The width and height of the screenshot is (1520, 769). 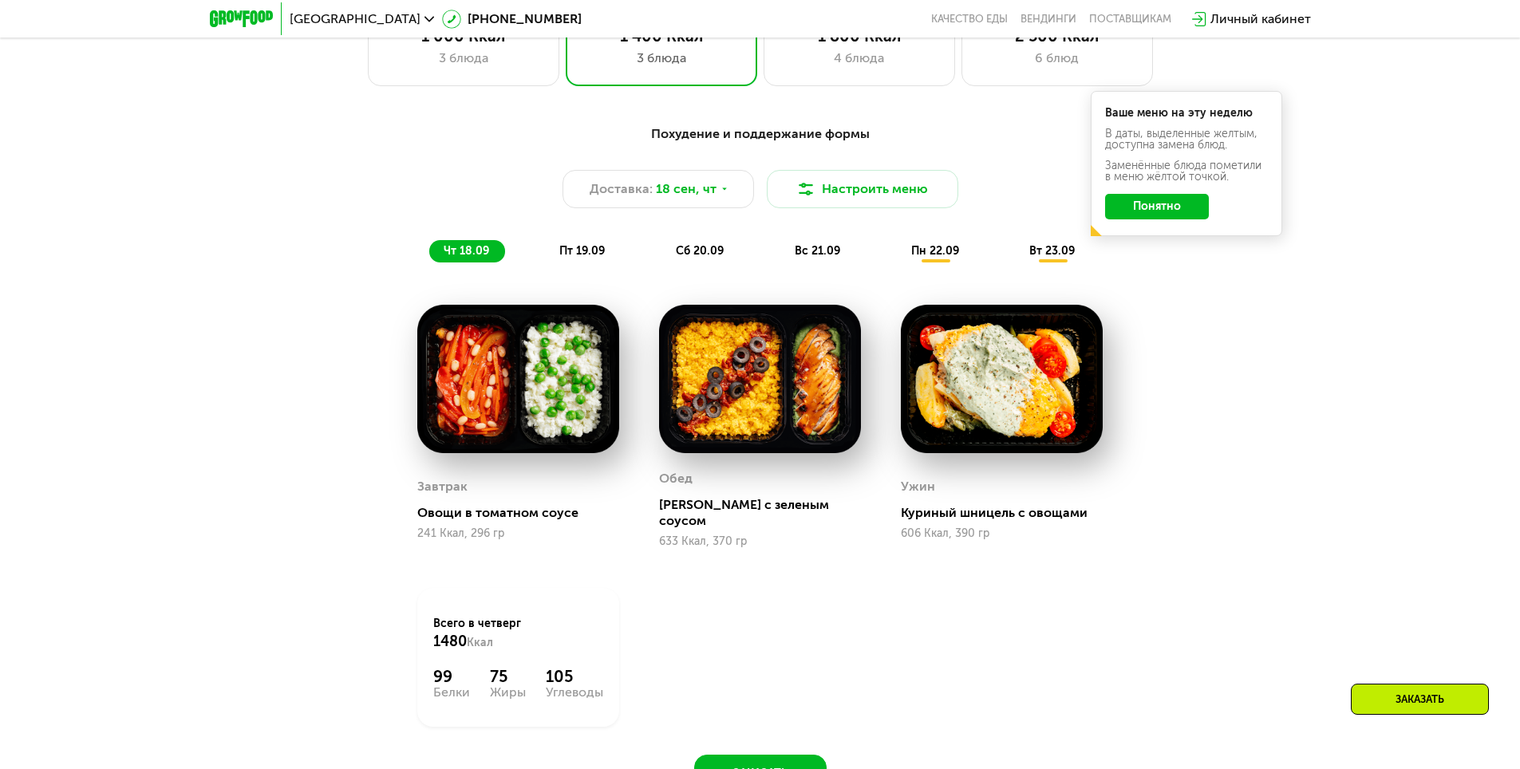 What do you see at coordinates (1001, 534) in the screenshot?
I see `div: 606 Ккал, 390 гр` at bounding box center [1001, 534].